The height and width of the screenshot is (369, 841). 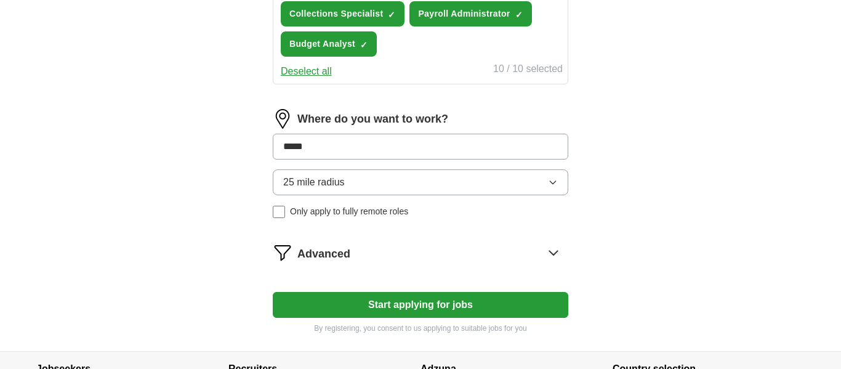 What do you see at coordinates (324, 254) in the screenshot?
I see `span: Advanced` at bounding box center [324, 254].